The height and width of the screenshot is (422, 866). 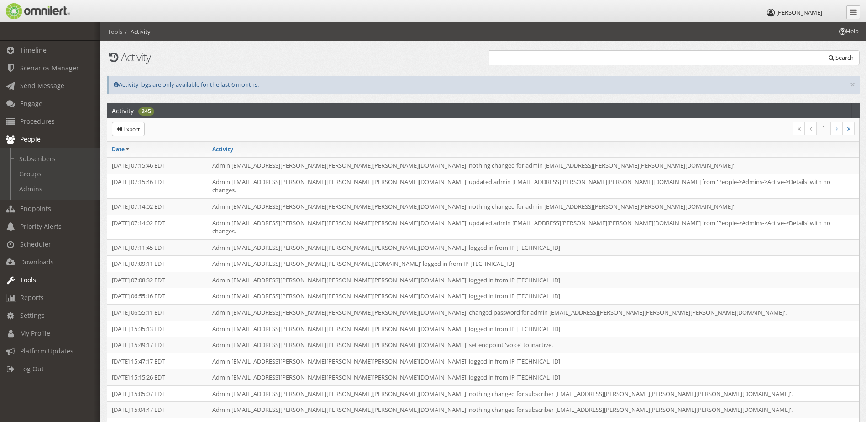 I want to click on span: Platform Updates, so click(x=47, y=351).